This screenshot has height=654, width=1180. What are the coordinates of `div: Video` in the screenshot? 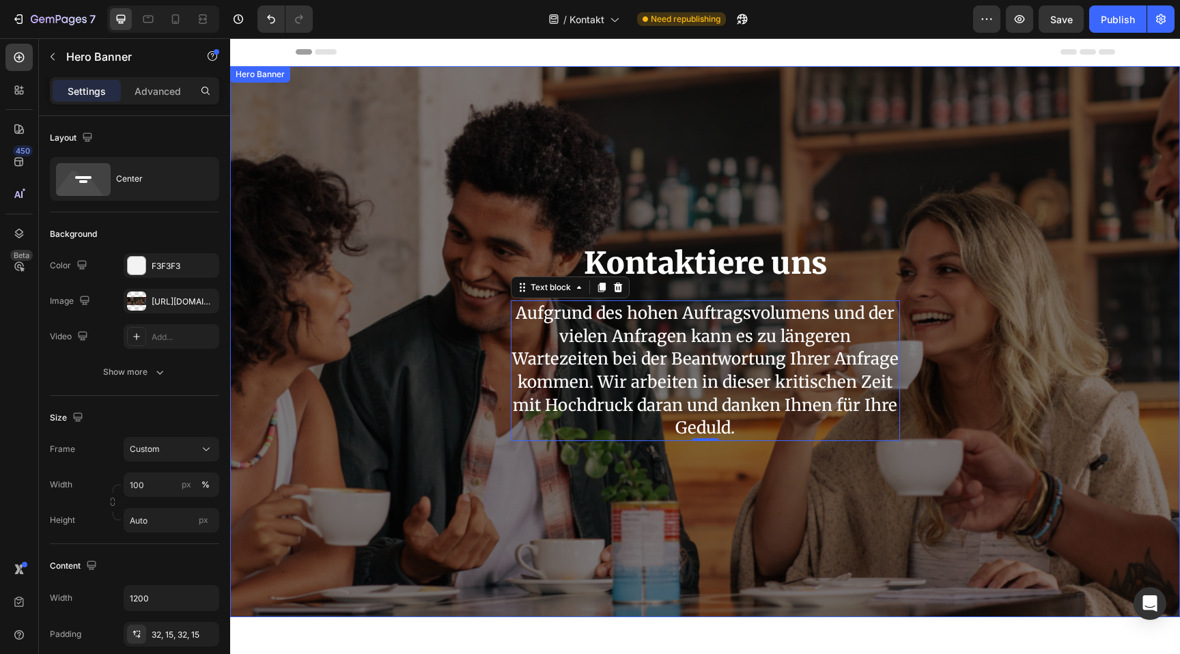 It's located at (70, 337).